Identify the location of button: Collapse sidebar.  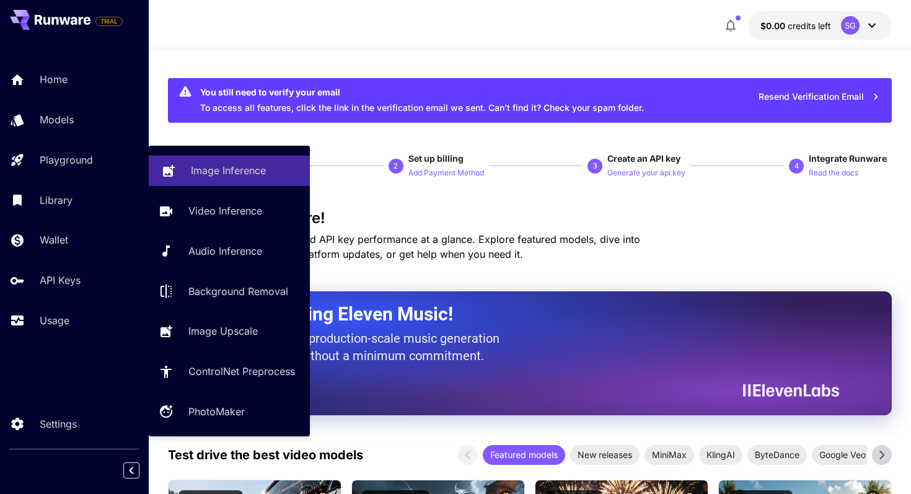
(131, 471).